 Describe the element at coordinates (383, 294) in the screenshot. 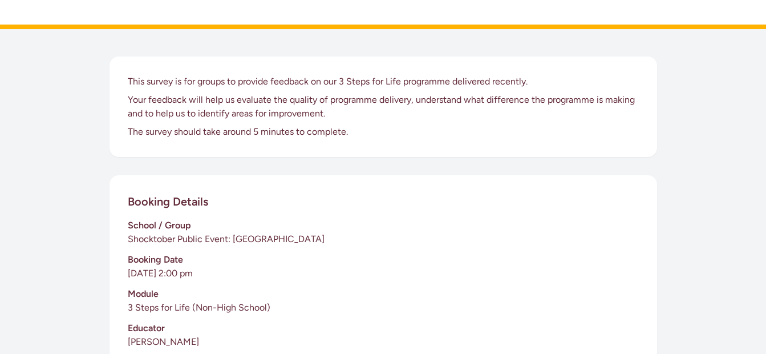

I see `h3: Module` at that location.